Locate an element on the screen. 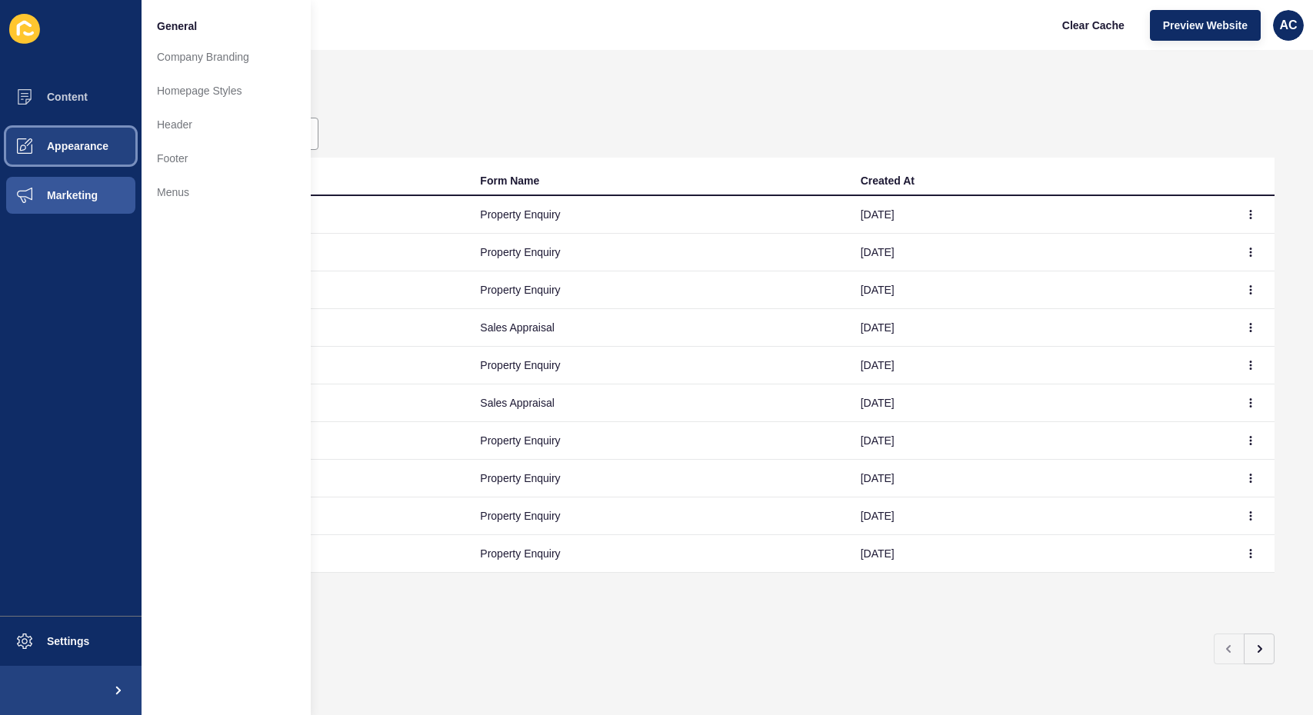 This screenshot has height=715, width=1313. a: Company Branding is located at coordinates (226, 57).